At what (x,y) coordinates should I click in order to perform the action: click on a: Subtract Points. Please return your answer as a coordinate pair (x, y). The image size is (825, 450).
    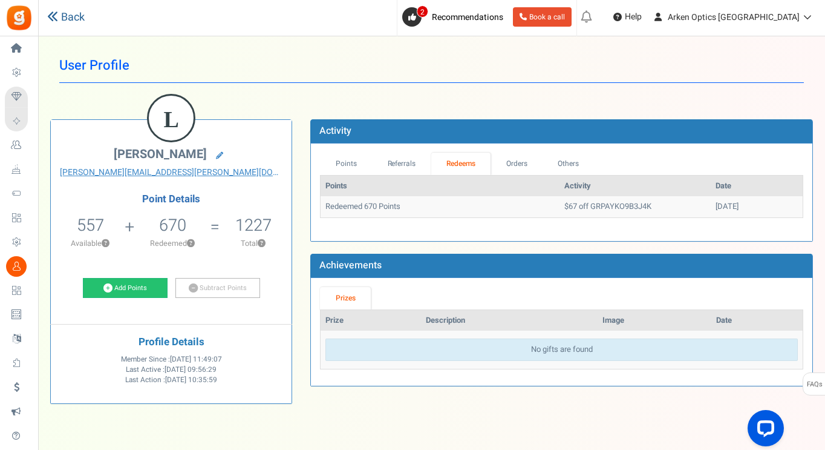
    Looking at the image, I should click on (218, 288).